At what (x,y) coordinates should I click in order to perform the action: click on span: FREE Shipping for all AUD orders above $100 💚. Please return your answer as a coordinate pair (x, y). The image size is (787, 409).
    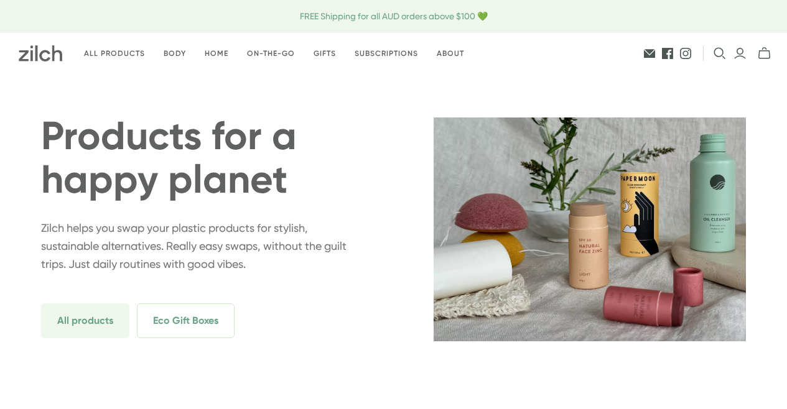
    Looking at the image, I should click on (393, 16).